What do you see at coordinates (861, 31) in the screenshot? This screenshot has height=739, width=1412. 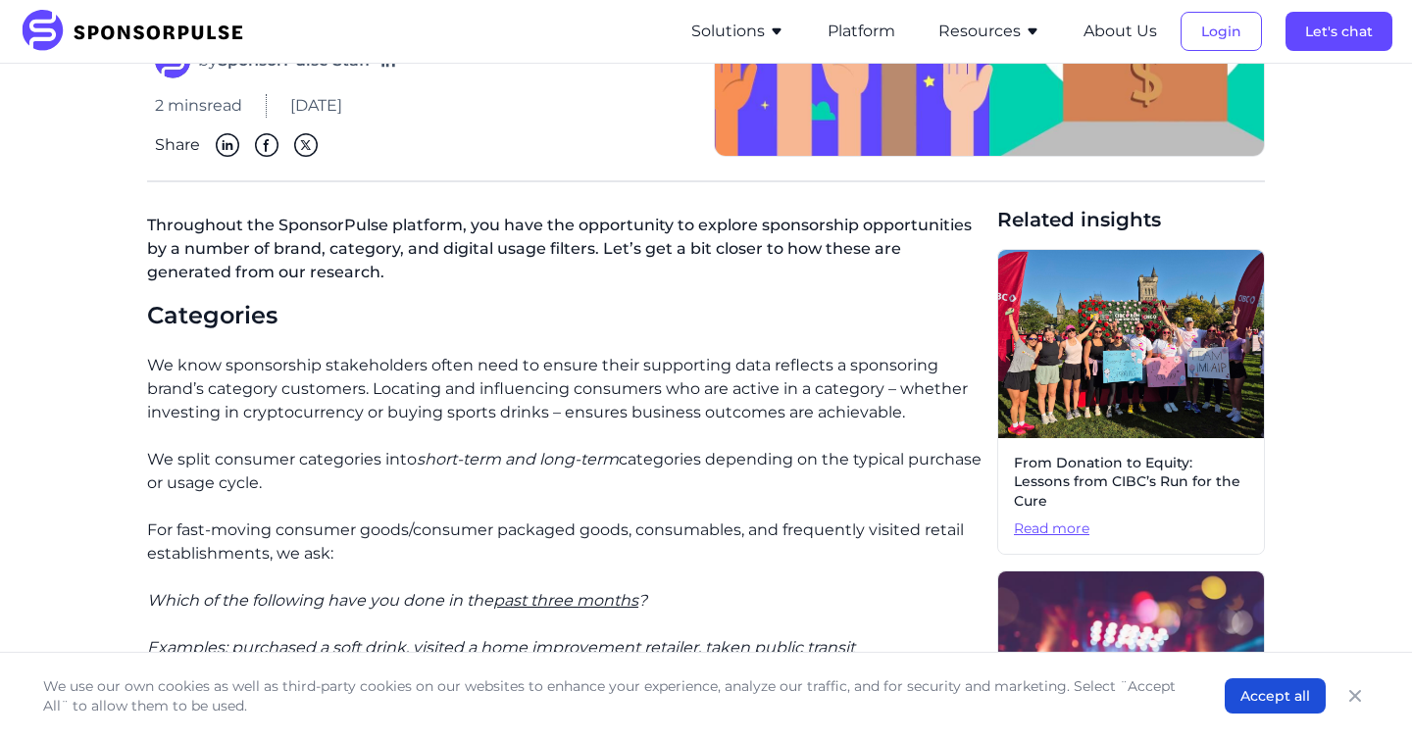 I see `a: Platform` at bounding box center [861, 31].